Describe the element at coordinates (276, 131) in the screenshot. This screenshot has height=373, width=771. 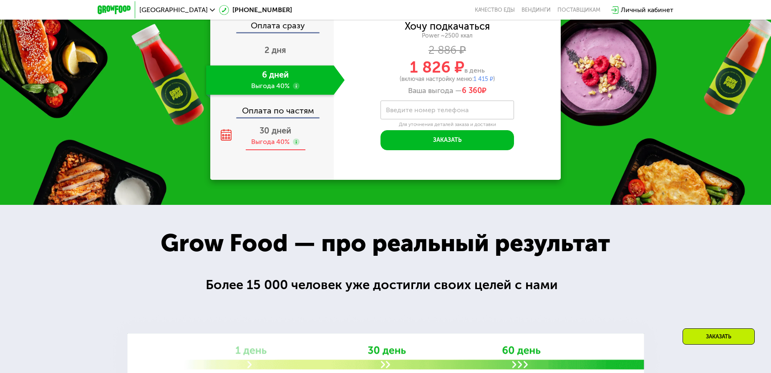
I see `span: 30 дней` at that location.